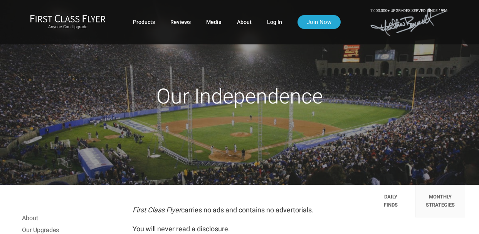 The height and width of the screenshot is (234, 479). What do you see at coordinates (144, 22) in the screenshot?
I see `a: Products` at bounding box center [144, 22].